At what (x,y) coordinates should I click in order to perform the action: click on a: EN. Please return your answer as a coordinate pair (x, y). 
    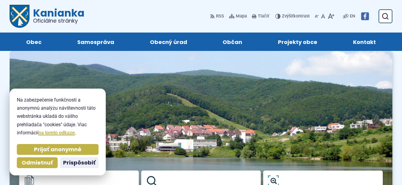
    Looking at the image, I should click on (353, 16).